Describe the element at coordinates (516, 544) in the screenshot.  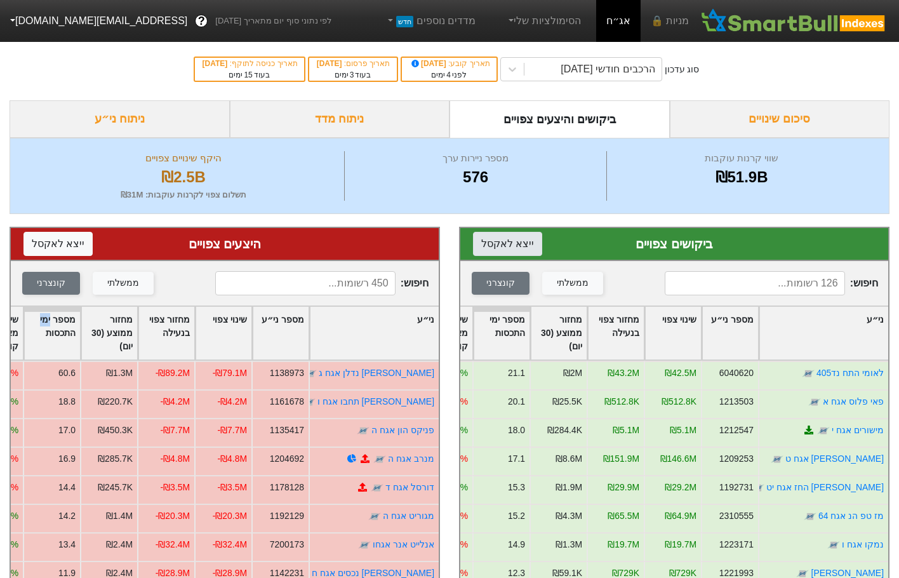
I see `div: 14.9` at that location.